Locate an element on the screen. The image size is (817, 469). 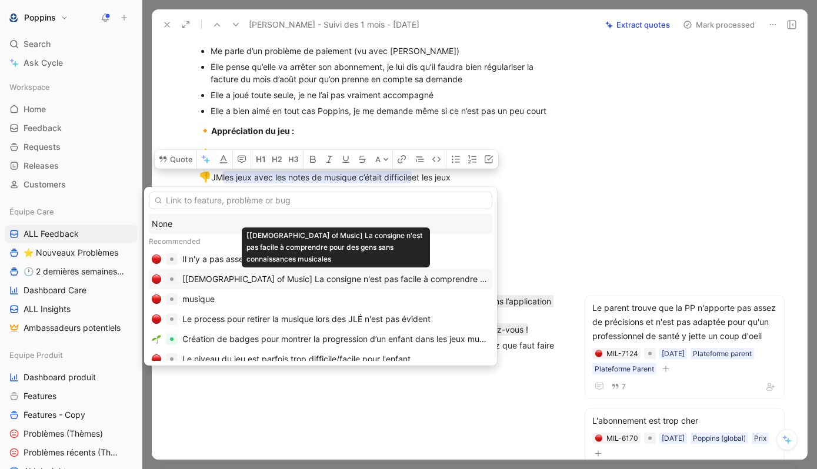
div: Recommended is located at coordinates (320, 242).